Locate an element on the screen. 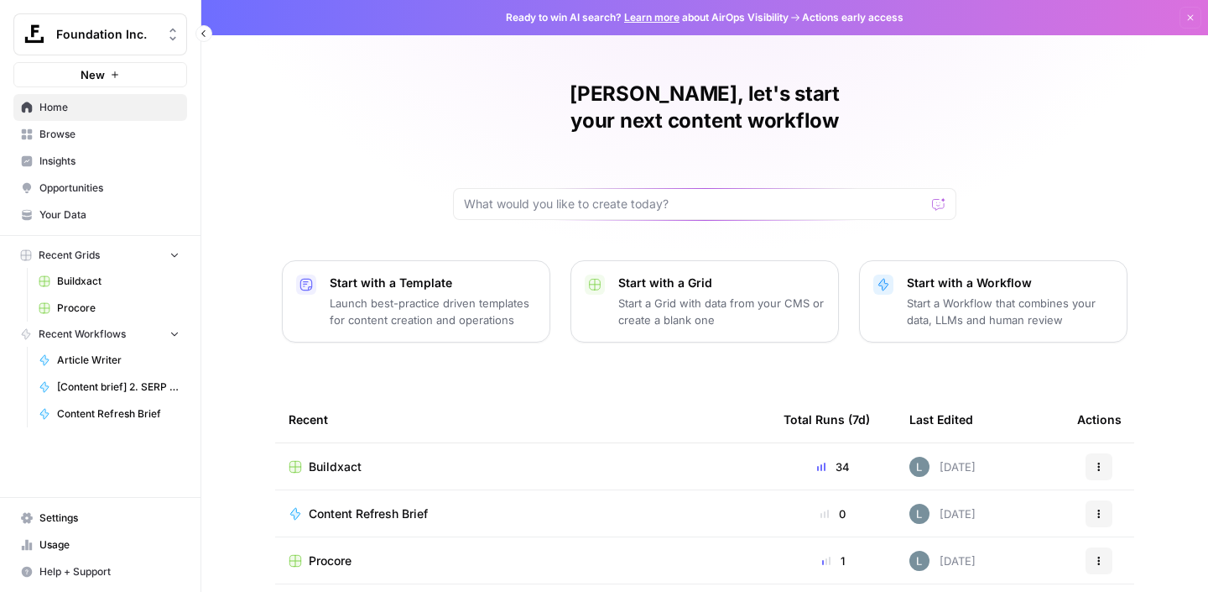 This screenshot has height=592, width=1208. a: Your Data is located at coordinates (100, 215).